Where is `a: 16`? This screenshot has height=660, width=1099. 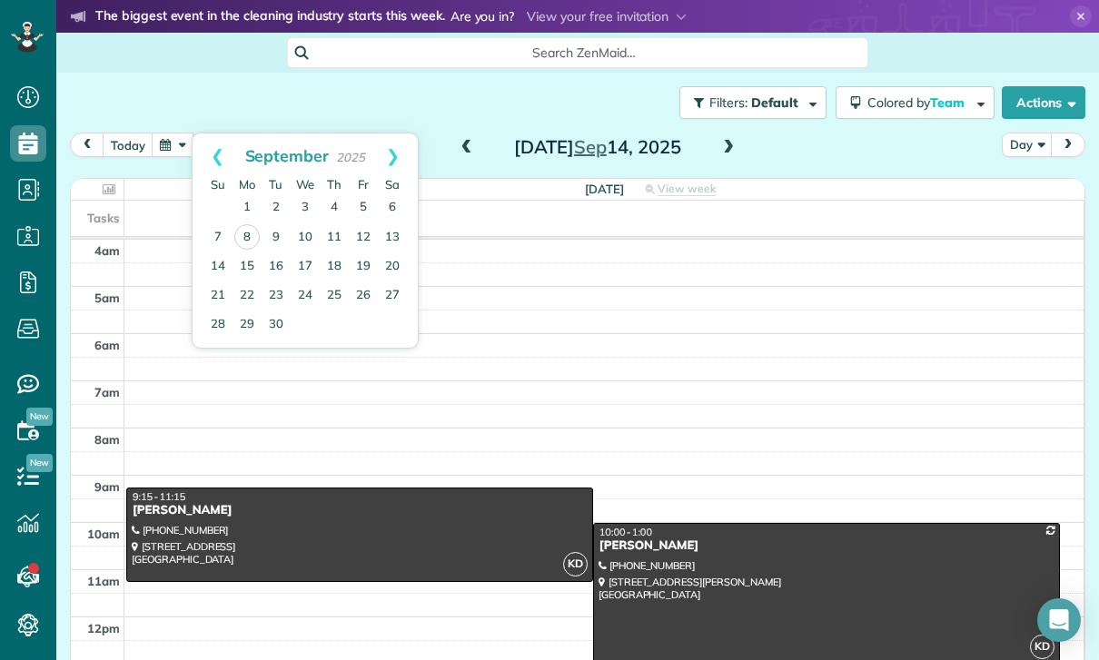
a: 16 is located at coordinates (276, 267).